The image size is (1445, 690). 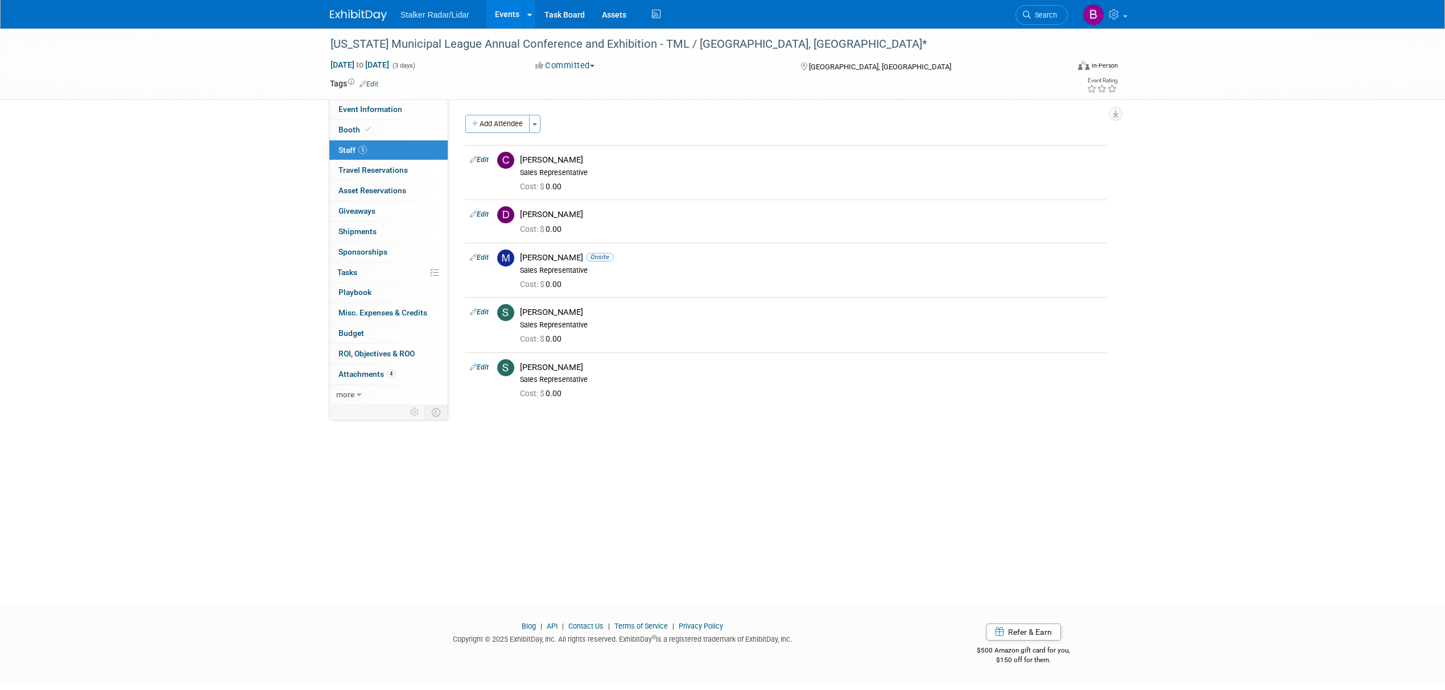 What do you see at coordinates (388, 354) in the screenshot?
I see `a: ROI, Objectives & ROO` at bounding box center [388, 354].